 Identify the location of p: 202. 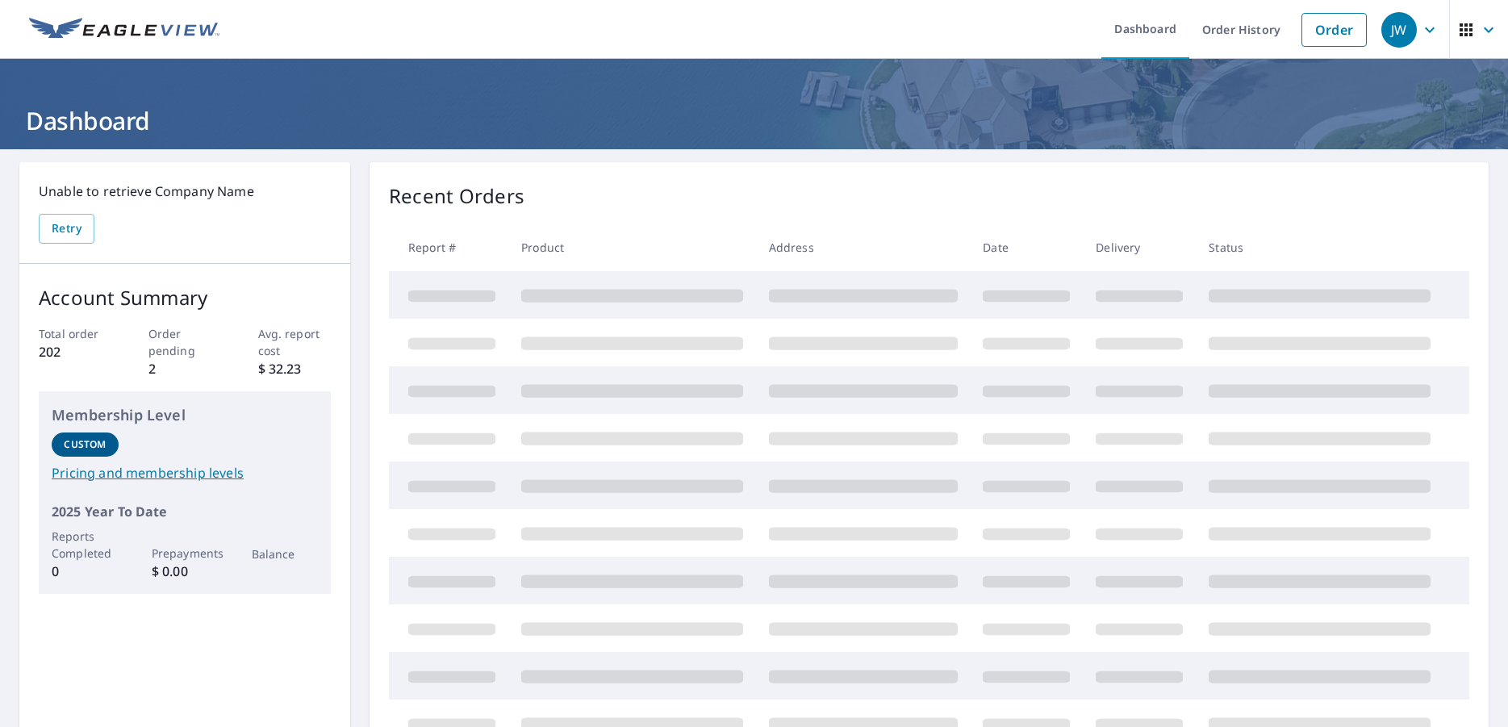
(75, 352).